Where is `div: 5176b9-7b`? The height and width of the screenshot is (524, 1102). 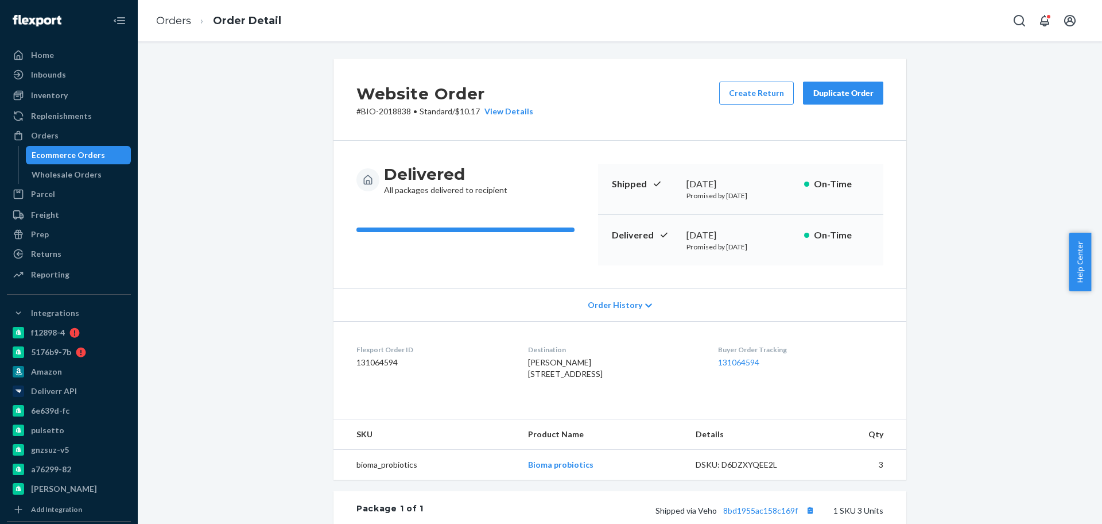 div: 5176b9-7b is located at coordinates (51, 352).